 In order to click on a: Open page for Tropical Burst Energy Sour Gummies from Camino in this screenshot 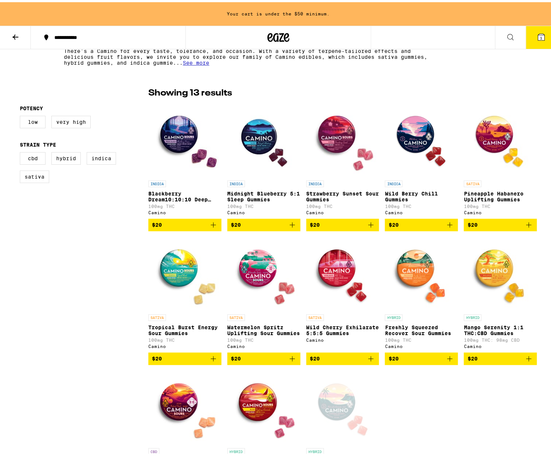, I will do `click(185, 292)`.